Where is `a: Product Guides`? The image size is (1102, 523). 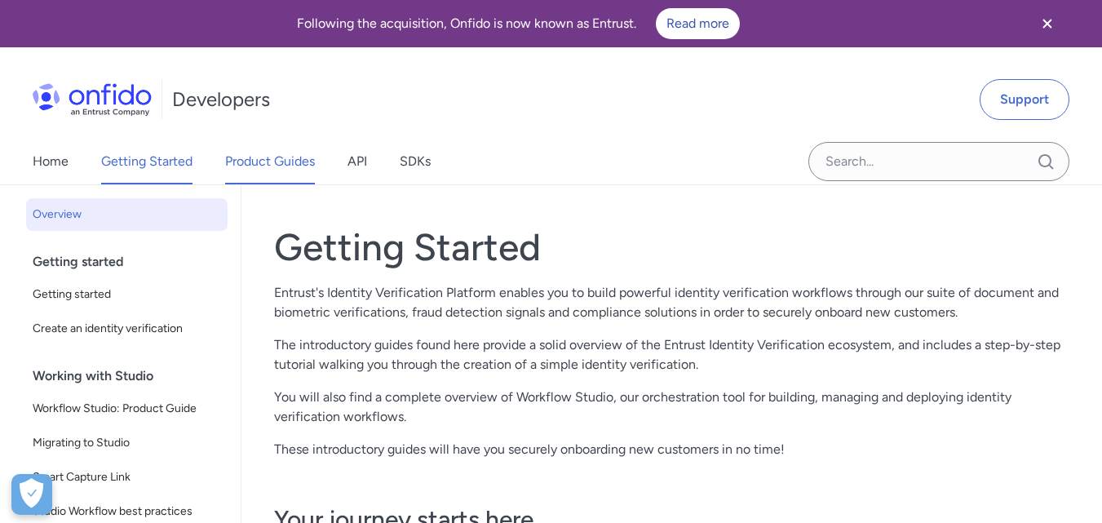 a: Product Guides is located at coordinates (270, 161).